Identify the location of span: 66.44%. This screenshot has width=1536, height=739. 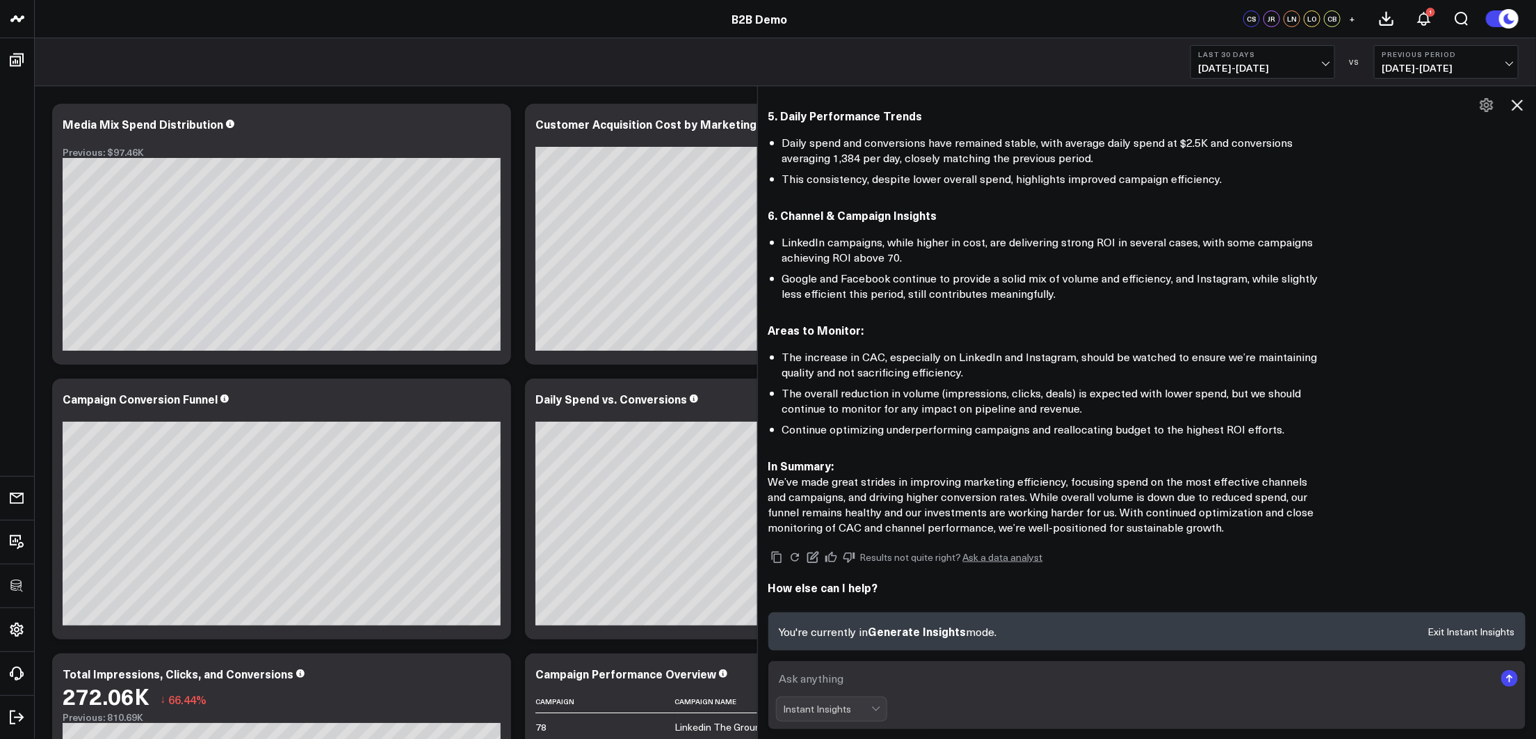
(187, 699).